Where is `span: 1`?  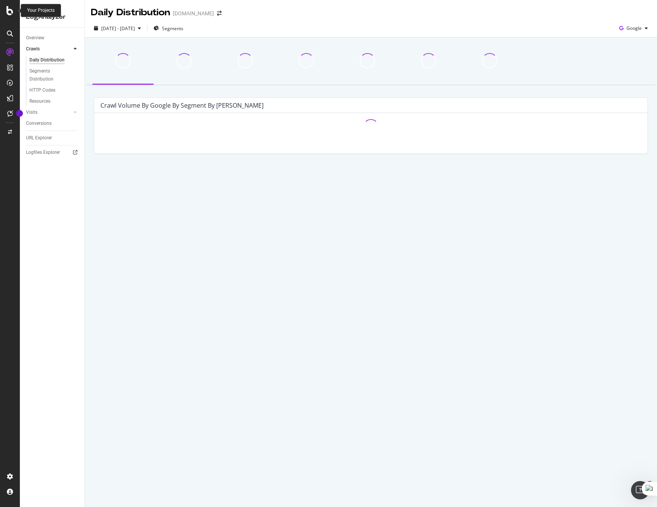 span: 1 is located at coordinates (650, 484).